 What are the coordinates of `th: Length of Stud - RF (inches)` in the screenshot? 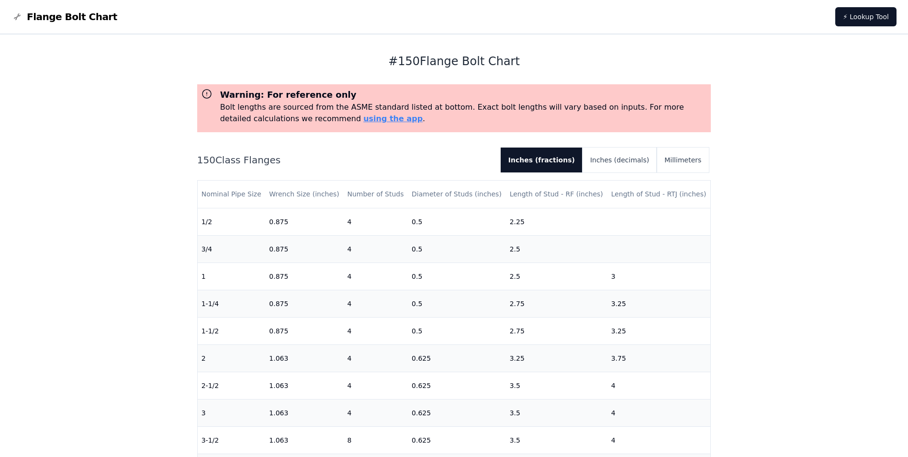 It's located at (557, 194).